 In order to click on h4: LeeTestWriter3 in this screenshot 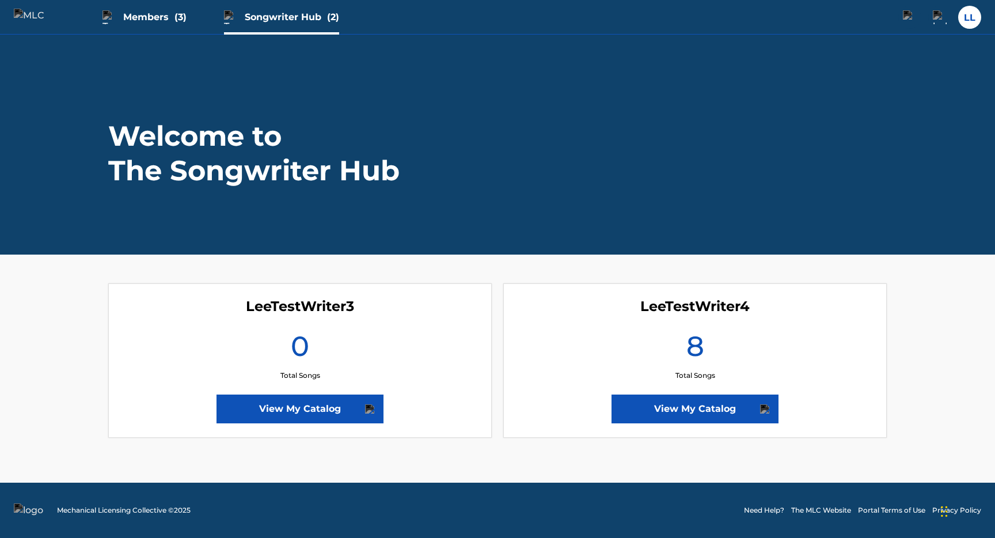, I will do `click(300, 306)`.